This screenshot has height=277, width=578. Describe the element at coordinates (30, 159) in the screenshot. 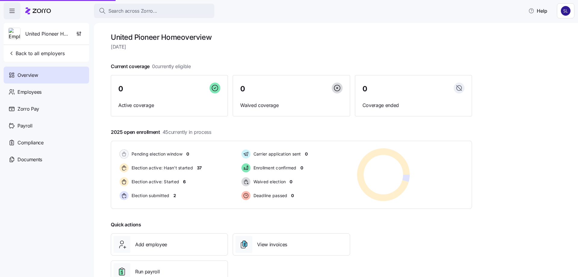

I see `span: Documents` at that location.